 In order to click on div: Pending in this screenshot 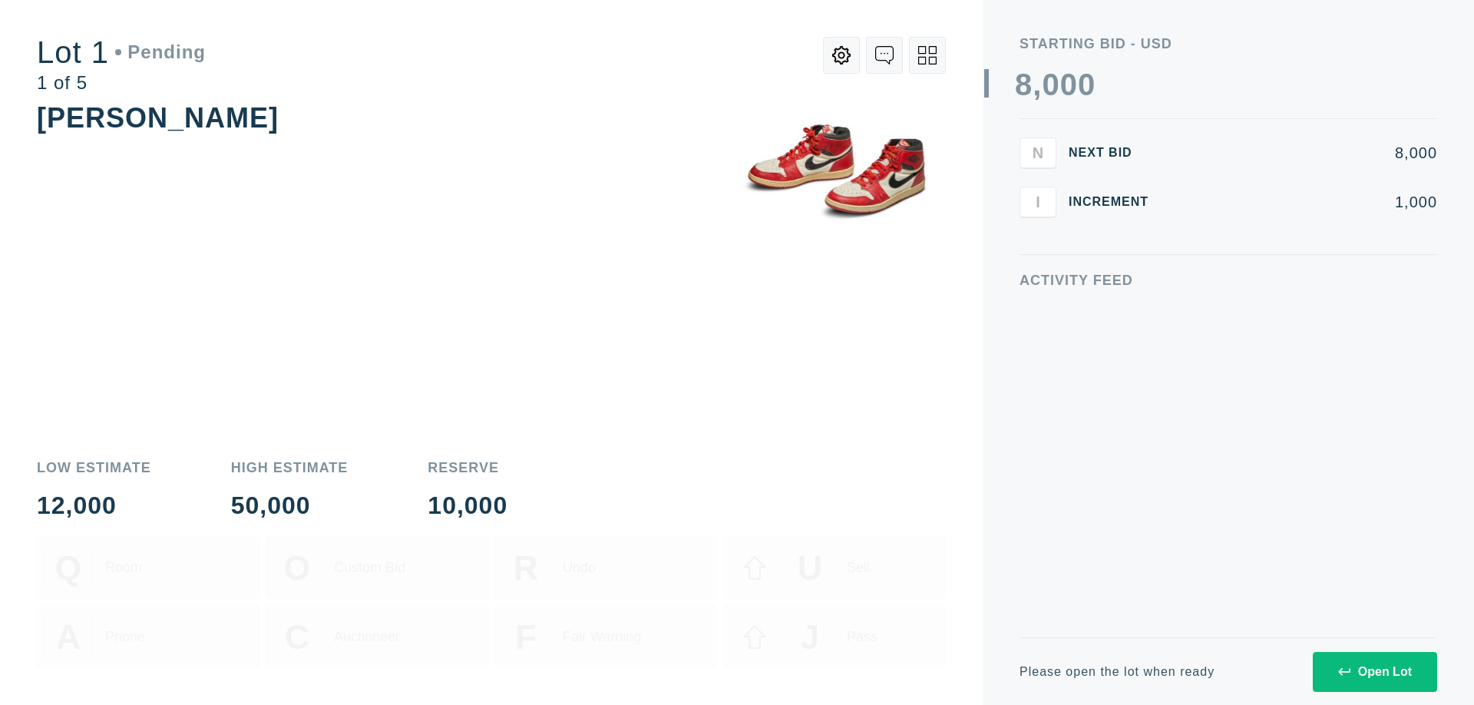, I will do `click(160, 52)`.